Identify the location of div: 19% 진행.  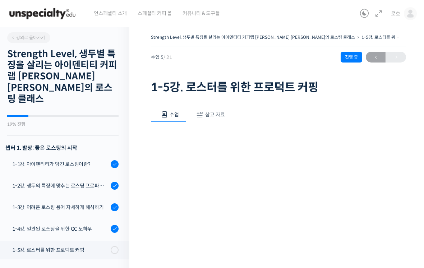
(63, 124).